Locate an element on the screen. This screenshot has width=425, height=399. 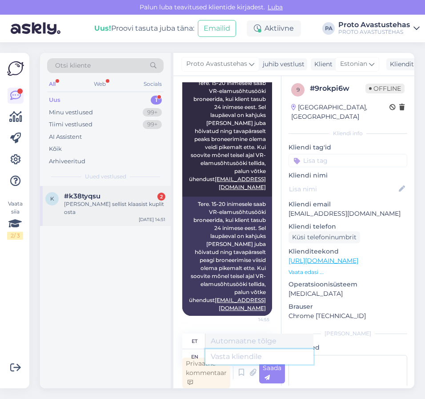
p: Operatsioonisüsteem is located at coordinates (348, 284).